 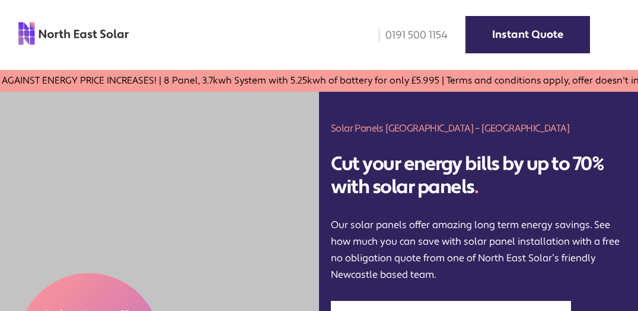 What do you see at coordinates (620, 37) in the screenshot?
I see `img: menu icon` at bounding box center [620, 37].